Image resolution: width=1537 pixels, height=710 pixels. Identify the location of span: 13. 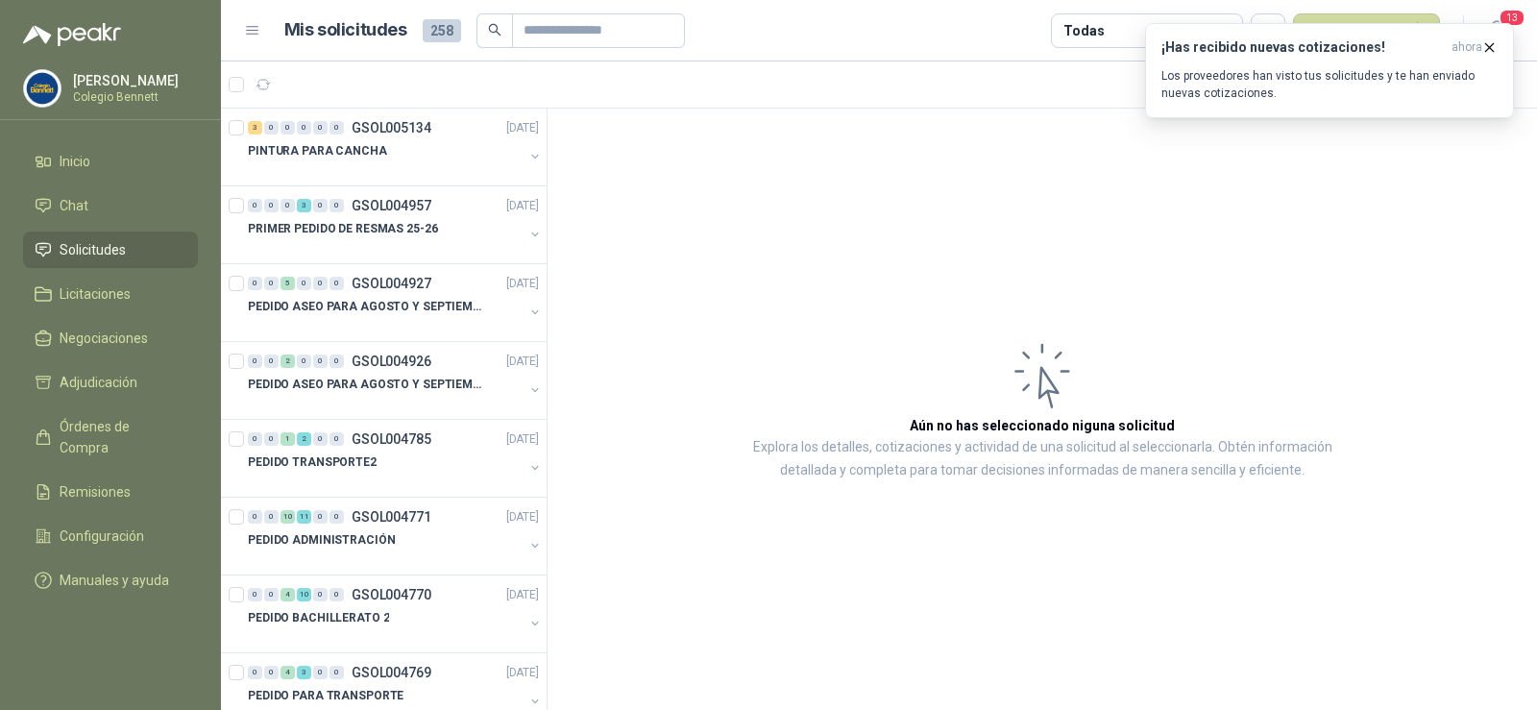
(1512, 17).